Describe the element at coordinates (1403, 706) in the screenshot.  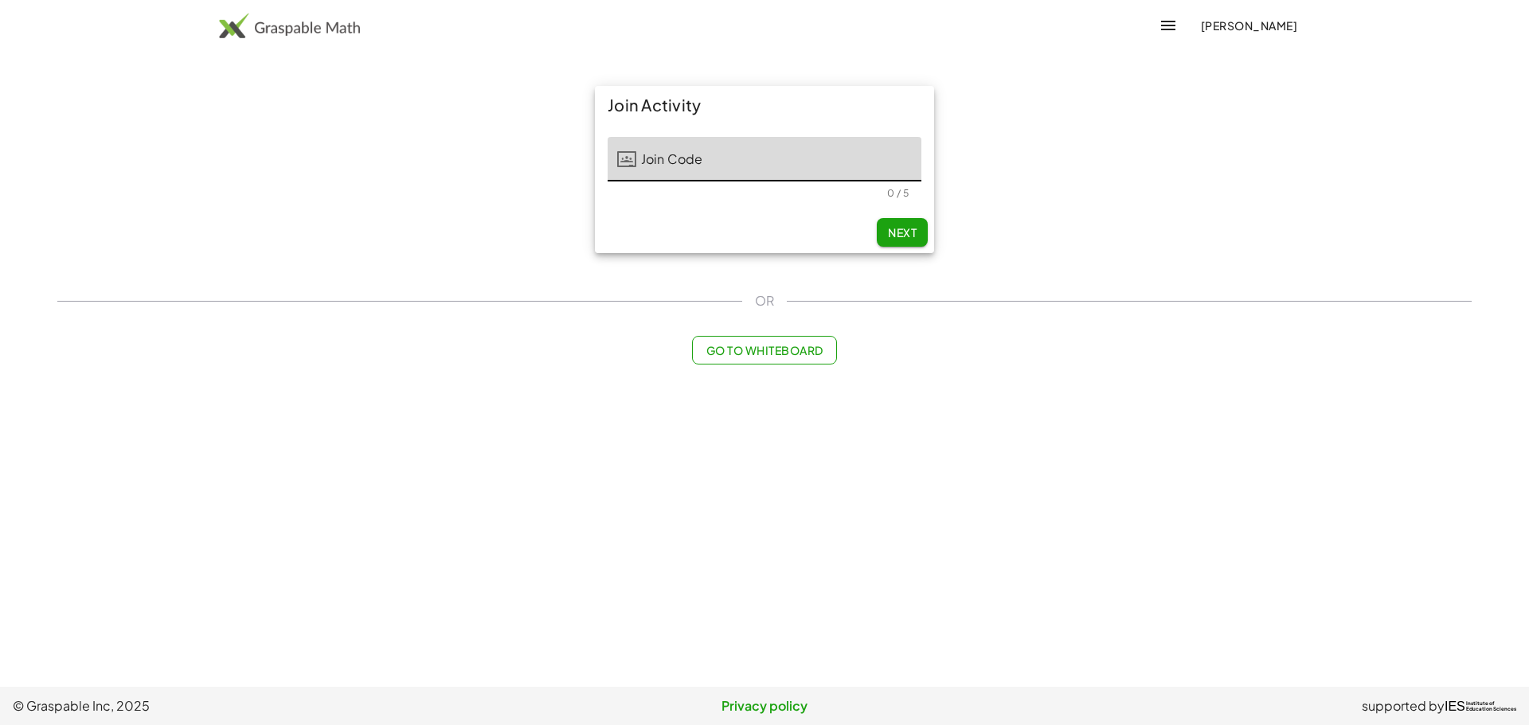
I see `span: supported by` at that location.